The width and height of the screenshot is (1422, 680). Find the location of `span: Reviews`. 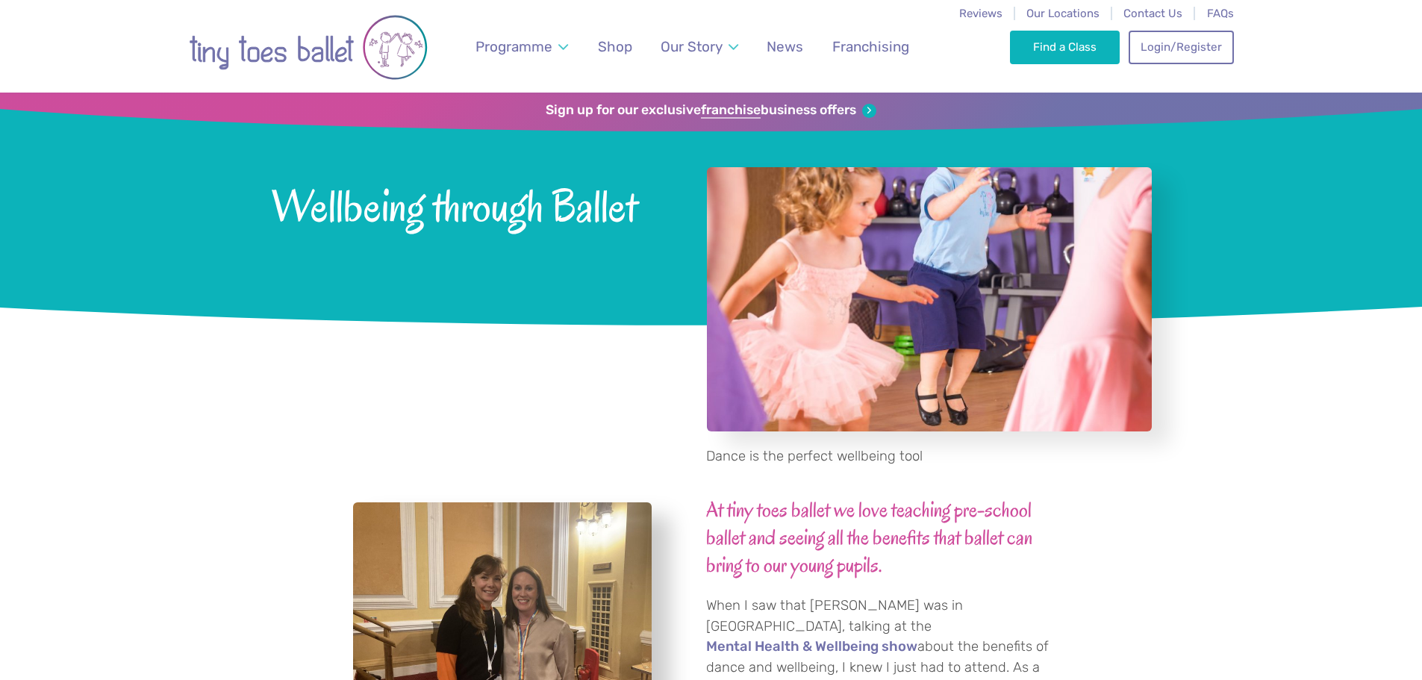

span: Reviews is located at coordinates (981, 13).